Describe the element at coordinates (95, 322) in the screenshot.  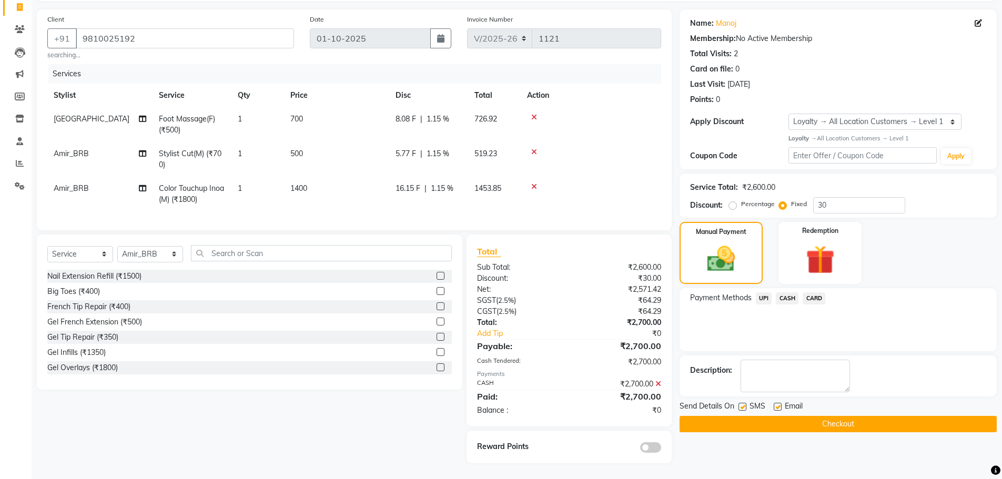
I see `div: Gel French Extension (₹500)` at that location.